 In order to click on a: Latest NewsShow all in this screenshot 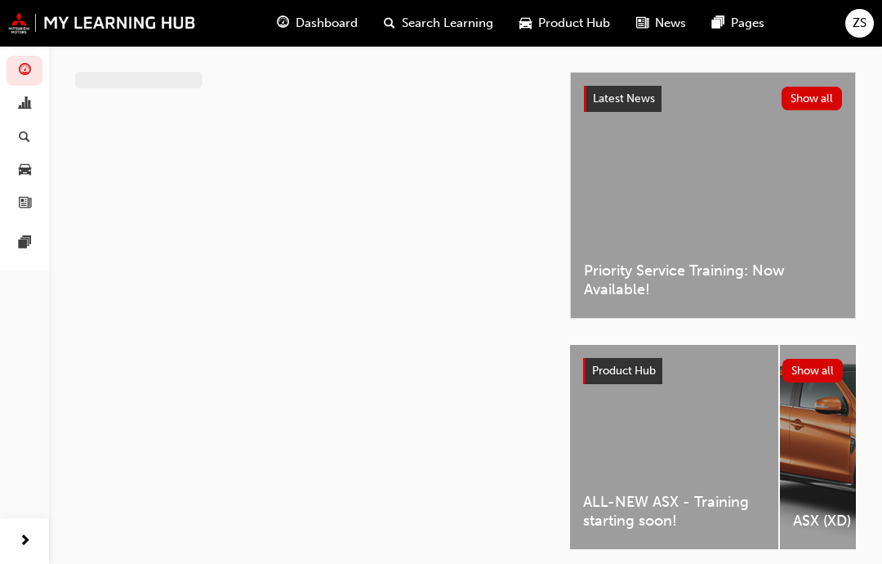, I will do `click(713, 99)`.